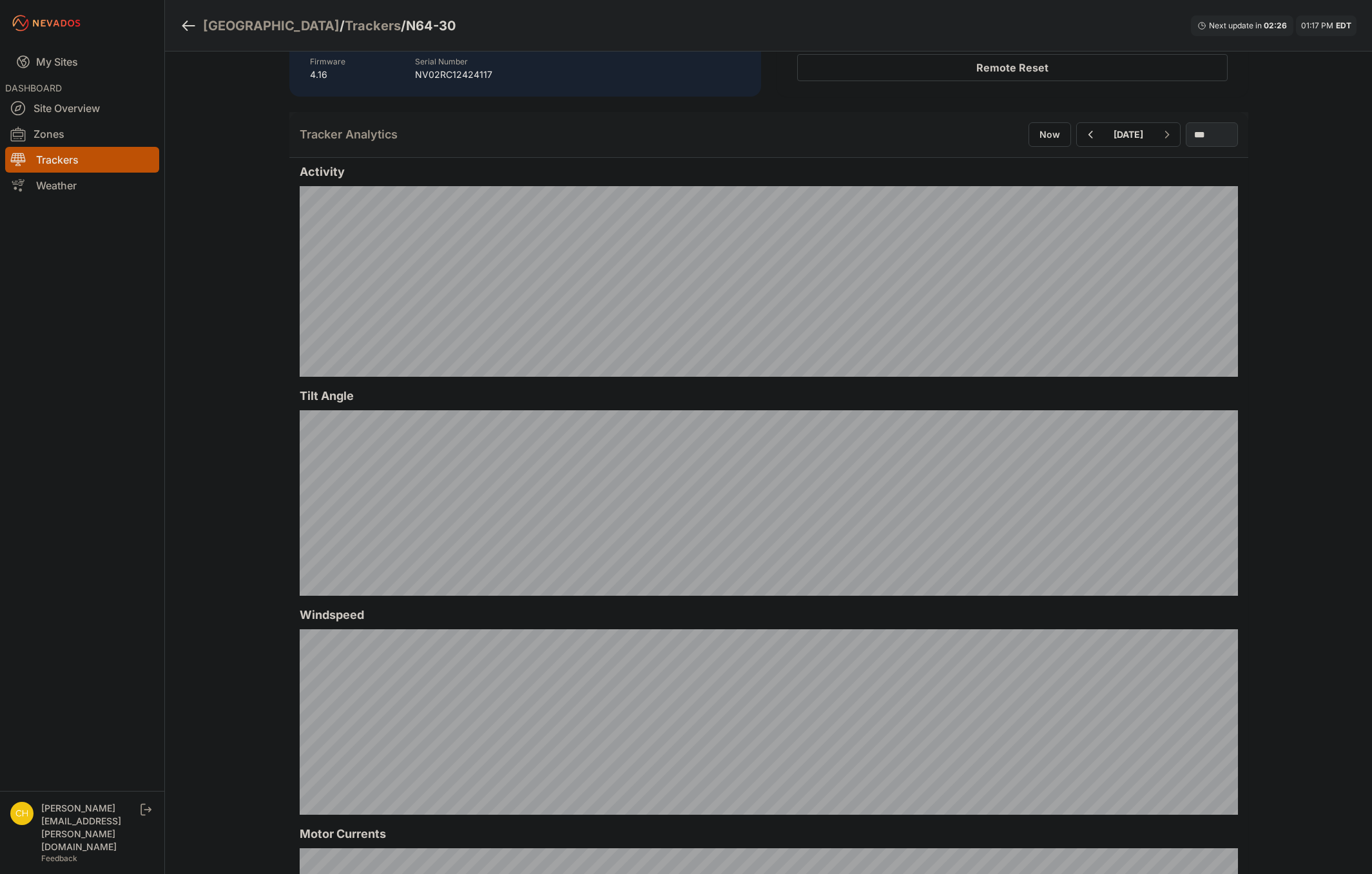 This screenshot has height=874, width=1372. What do you see at coordinates (453, 75) in the screenshot?
I see `p: NV02RC12424117` at bounding box center [453, 75].